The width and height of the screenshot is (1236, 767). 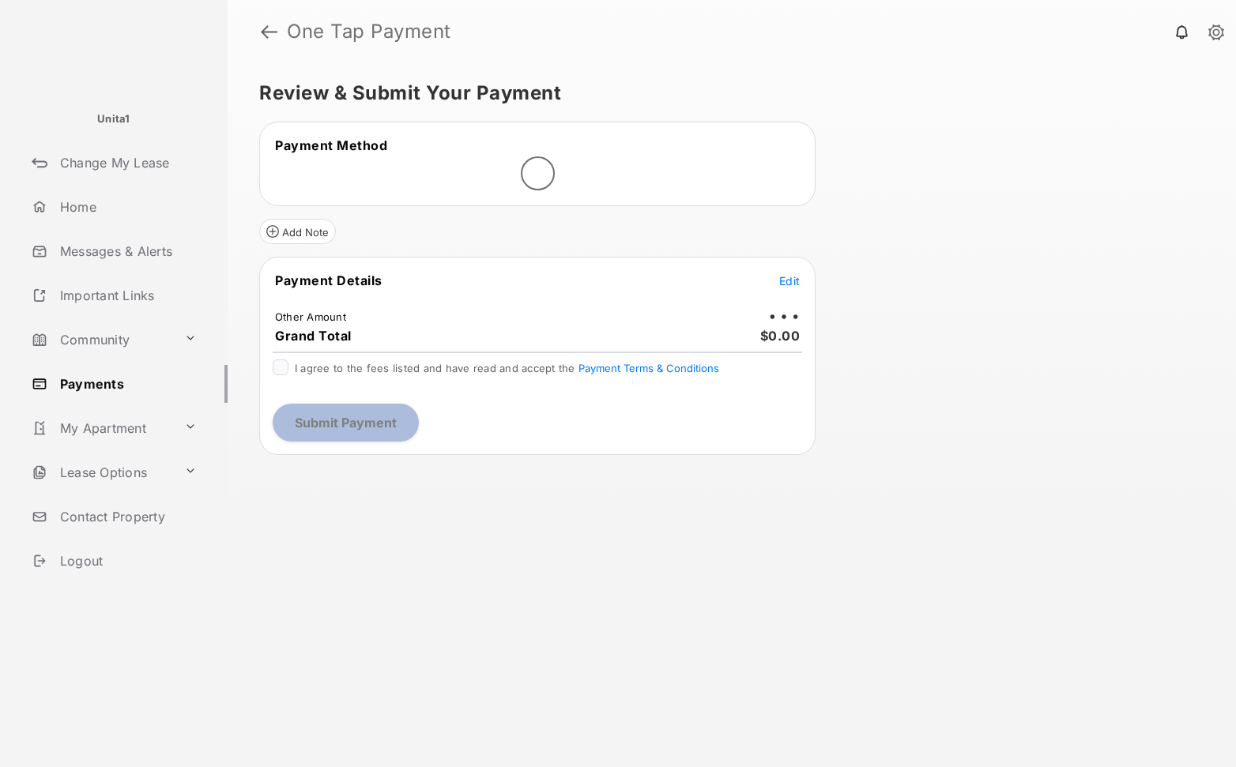 I want to click on h5: Review & Submit Your Payment, so click(x=725, y=93).